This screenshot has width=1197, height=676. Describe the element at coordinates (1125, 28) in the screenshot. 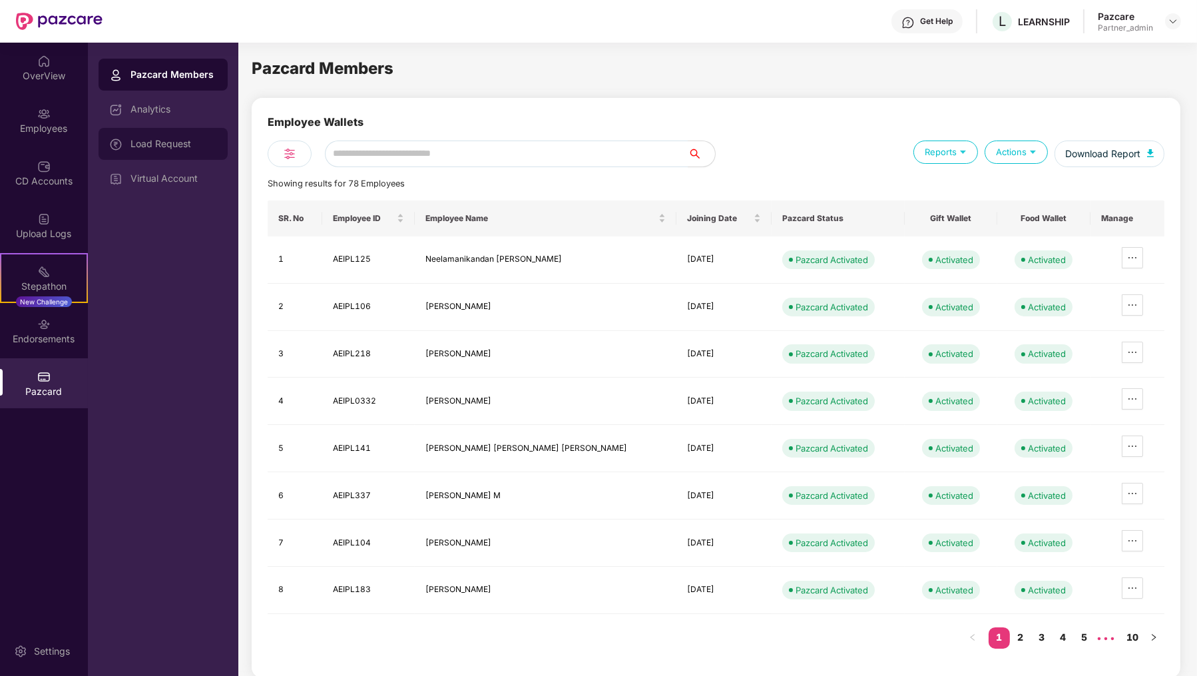

I see `div: Partner_admin` at that location.